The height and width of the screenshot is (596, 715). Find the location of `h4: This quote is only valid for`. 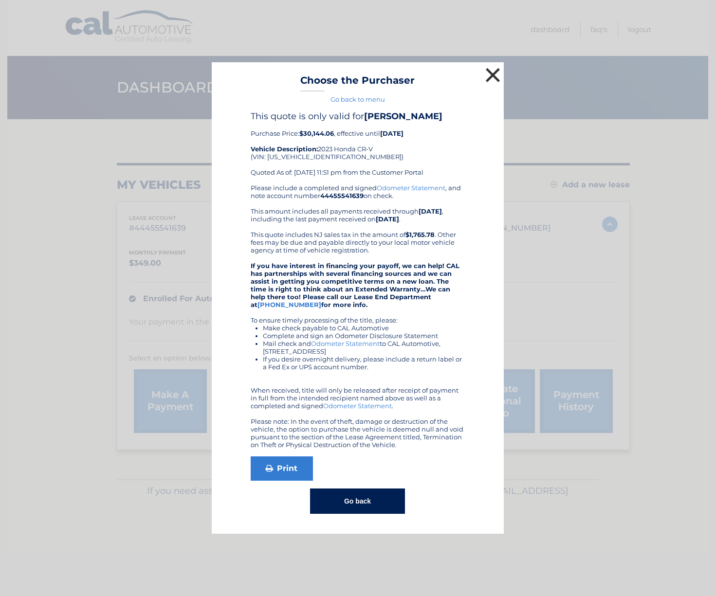

h4: This quote is only valid for is located at coordinates (358, 116).